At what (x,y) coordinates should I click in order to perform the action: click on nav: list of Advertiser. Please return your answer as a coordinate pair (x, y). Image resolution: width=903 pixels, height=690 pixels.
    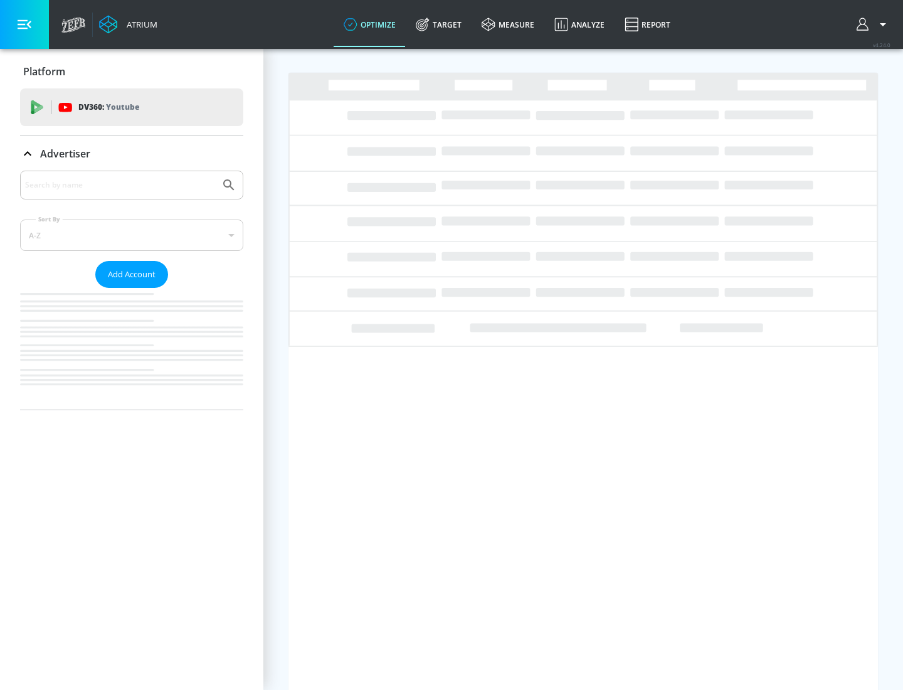
    Looking at the image, I should click on (132, 349).